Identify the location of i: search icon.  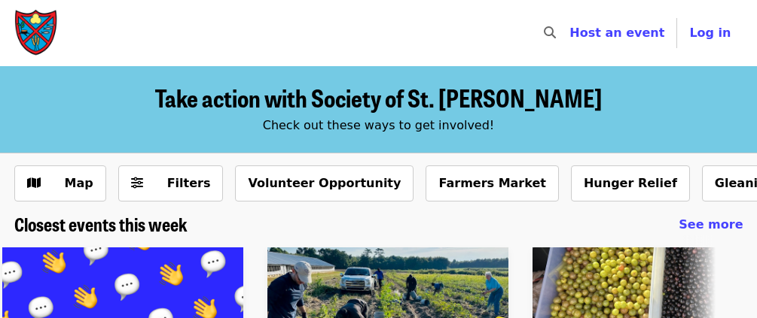
(550, 32).